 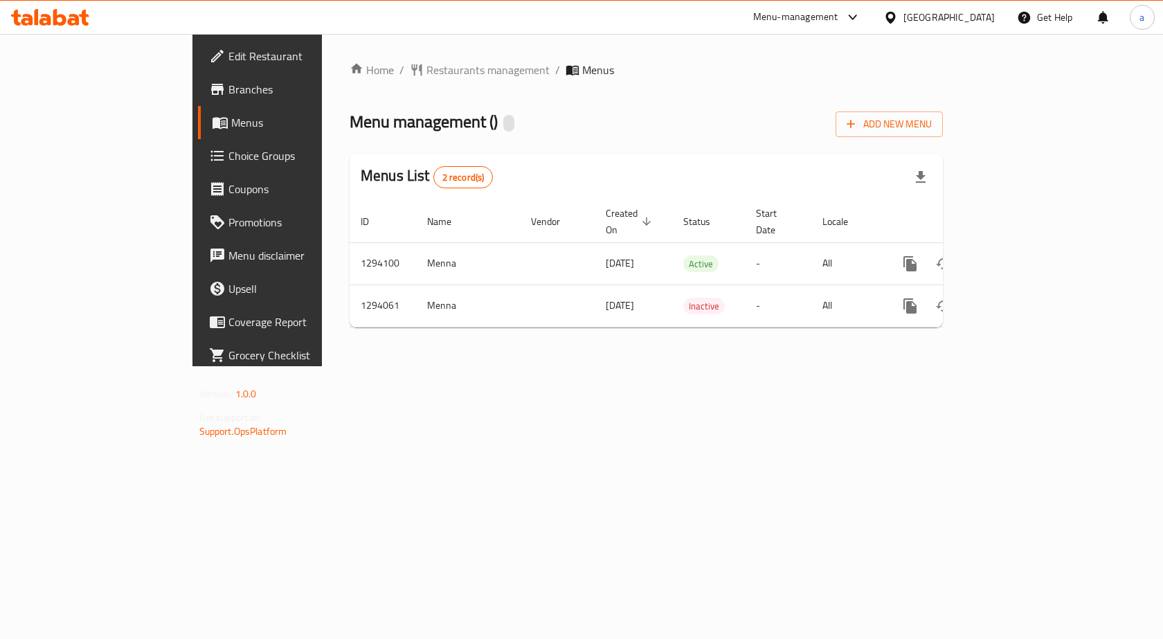 What do you see at coordinates (292, 355) in the screenshot?
I see `a: Grocery Checklist` at bounding box center [292, 355].